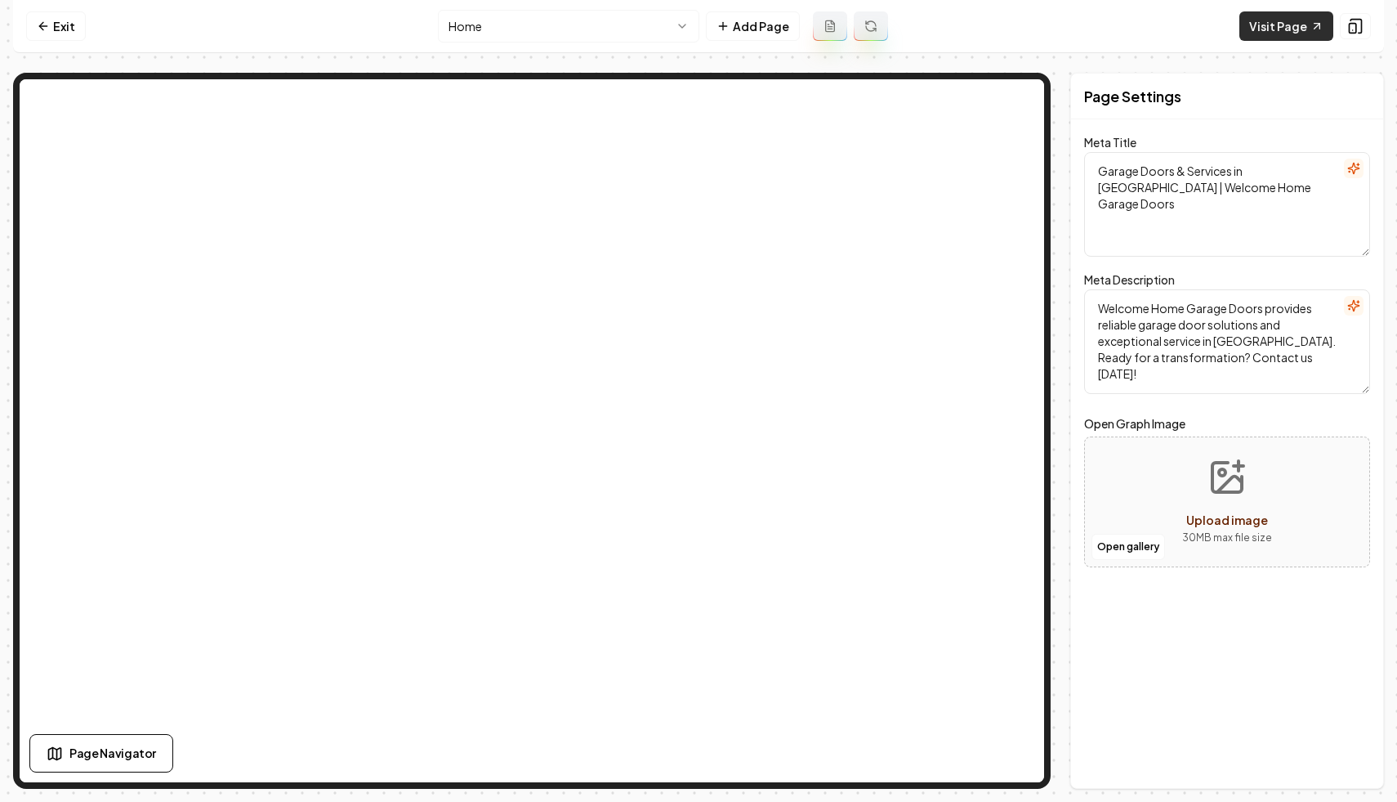 This screenshot has height=802, width=1397. Describe the element at coordinates (113, 753) in the screenshot. I see `span: Page Navigator` at that location.